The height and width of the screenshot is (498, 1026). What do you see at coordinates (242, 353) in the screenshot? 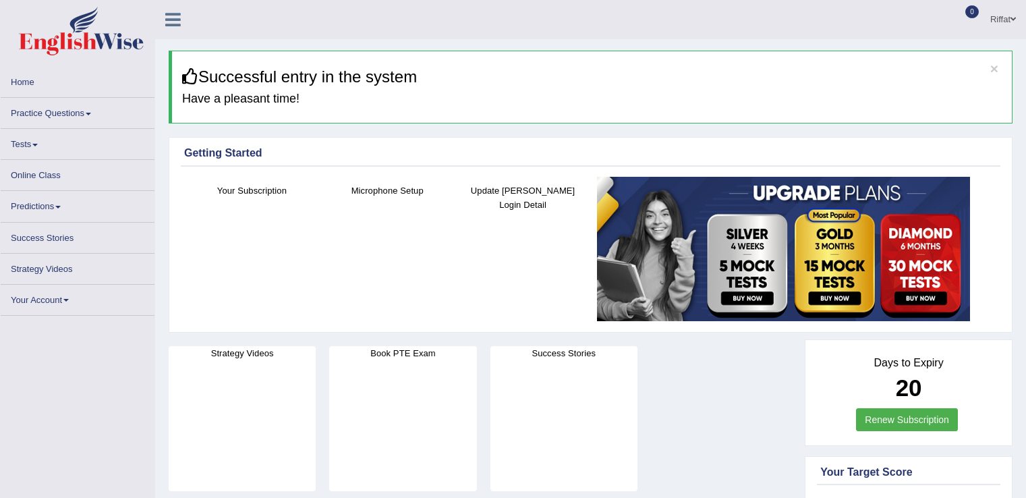
I see `h4: Strategy Videos` at bounding box center [242, 353].